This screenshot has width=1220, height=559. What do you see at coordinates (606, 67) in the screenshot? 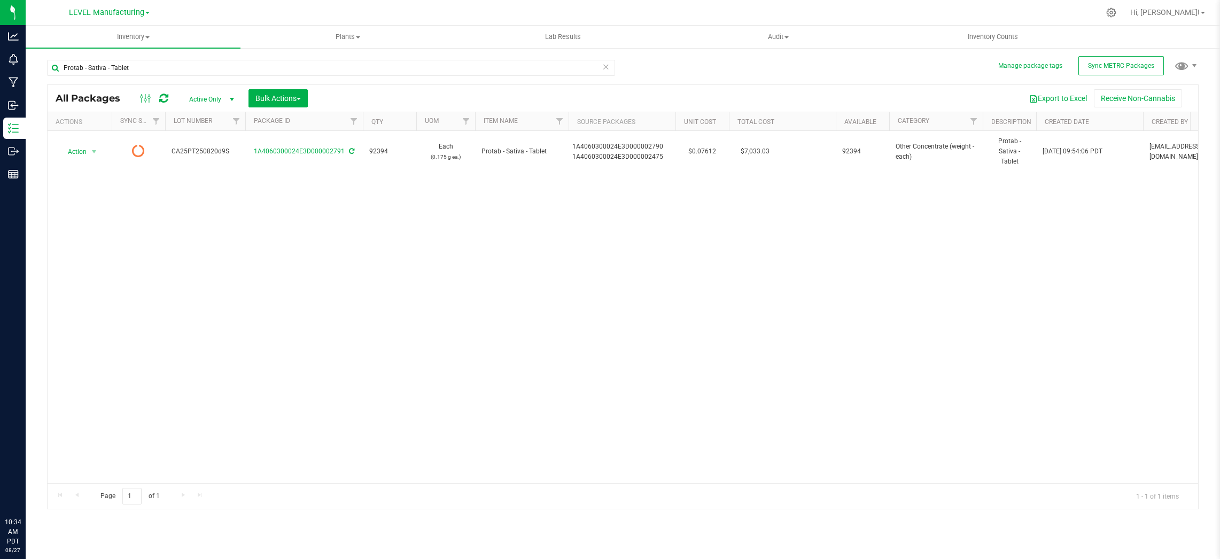
I see `span: Clear` at bounding box center [606, 67].